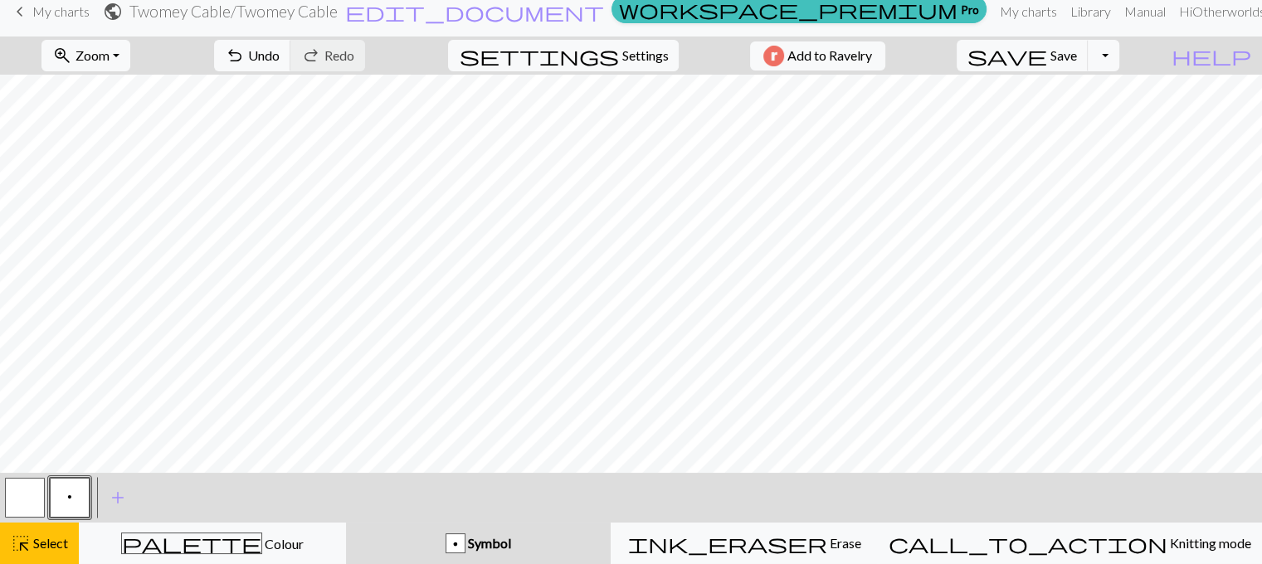 The width and height of the screenshot is (1262, 564). What do you see at coordinates (773, 56) in the screenshot?
I see `img: Ravelry` at bounding box center [773, 56].